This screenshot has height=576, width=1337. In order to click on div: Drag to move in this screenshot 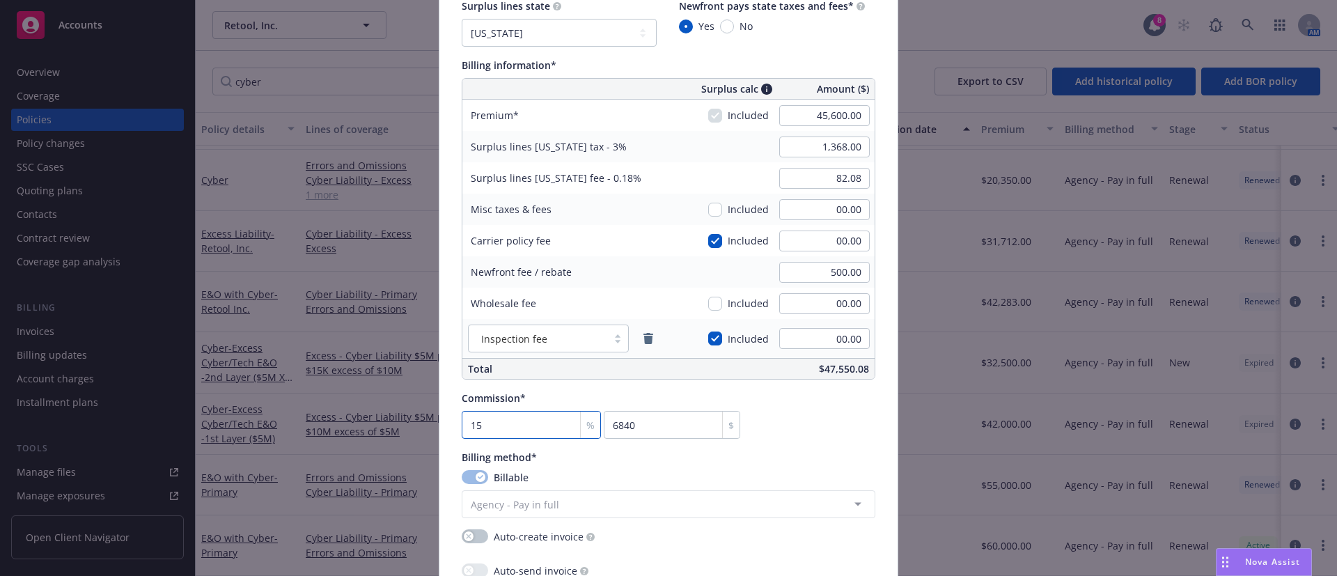, I will do `click(1225, 562)`.